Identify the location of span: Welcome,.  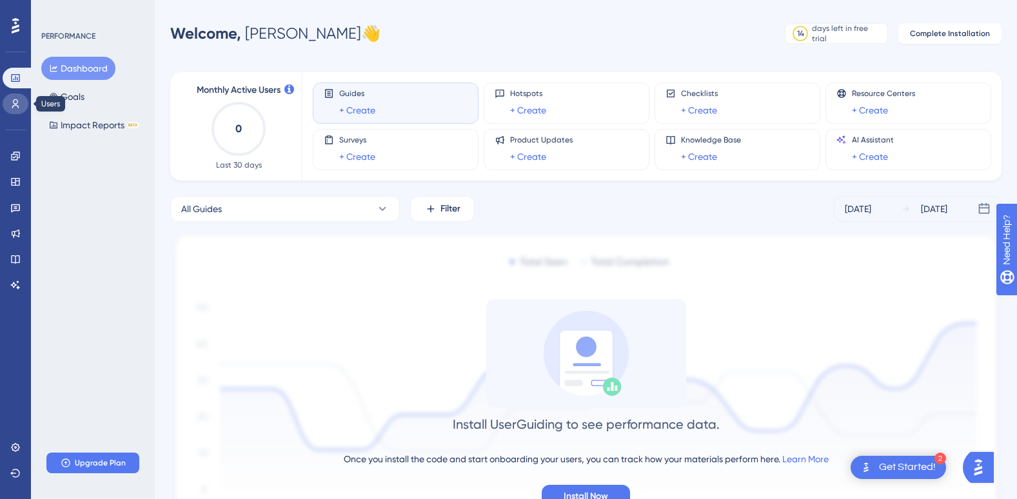
(206, 33).